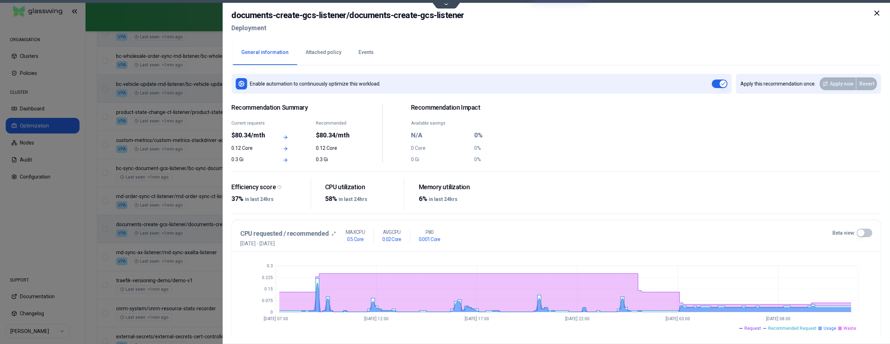  I want to click on div: 37%, so click(268, 199).